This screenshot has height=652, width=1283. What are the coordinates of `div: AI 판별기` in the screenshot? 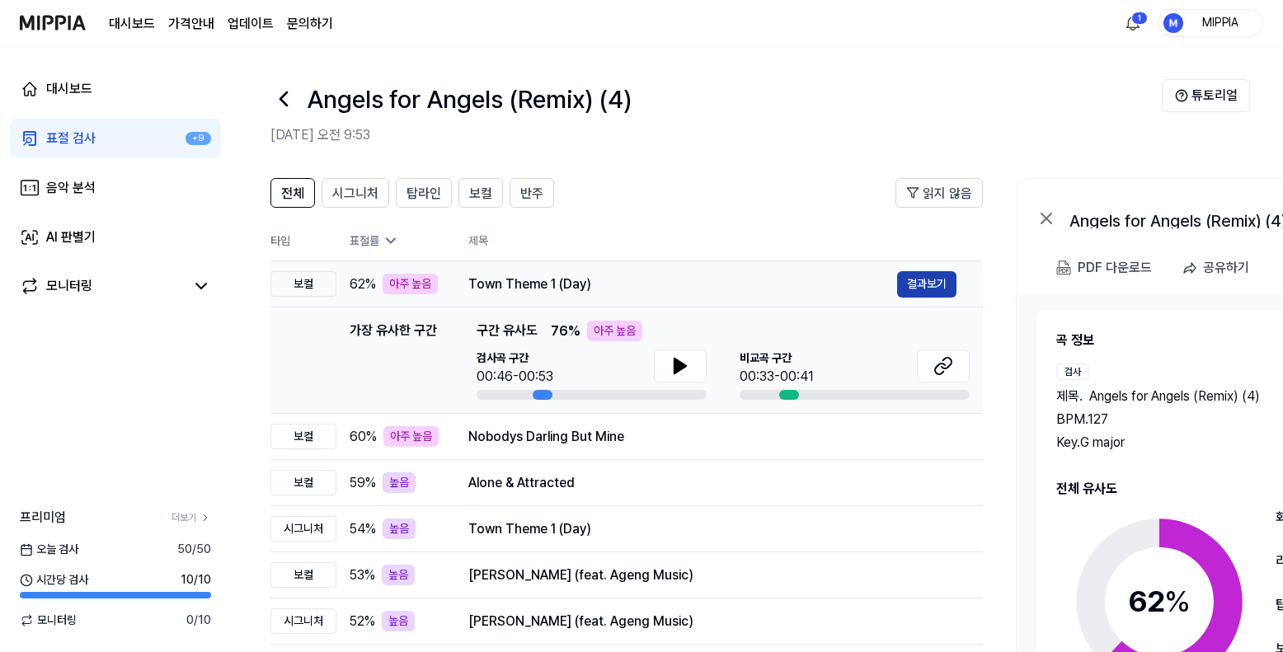 It's located at (71, 237).